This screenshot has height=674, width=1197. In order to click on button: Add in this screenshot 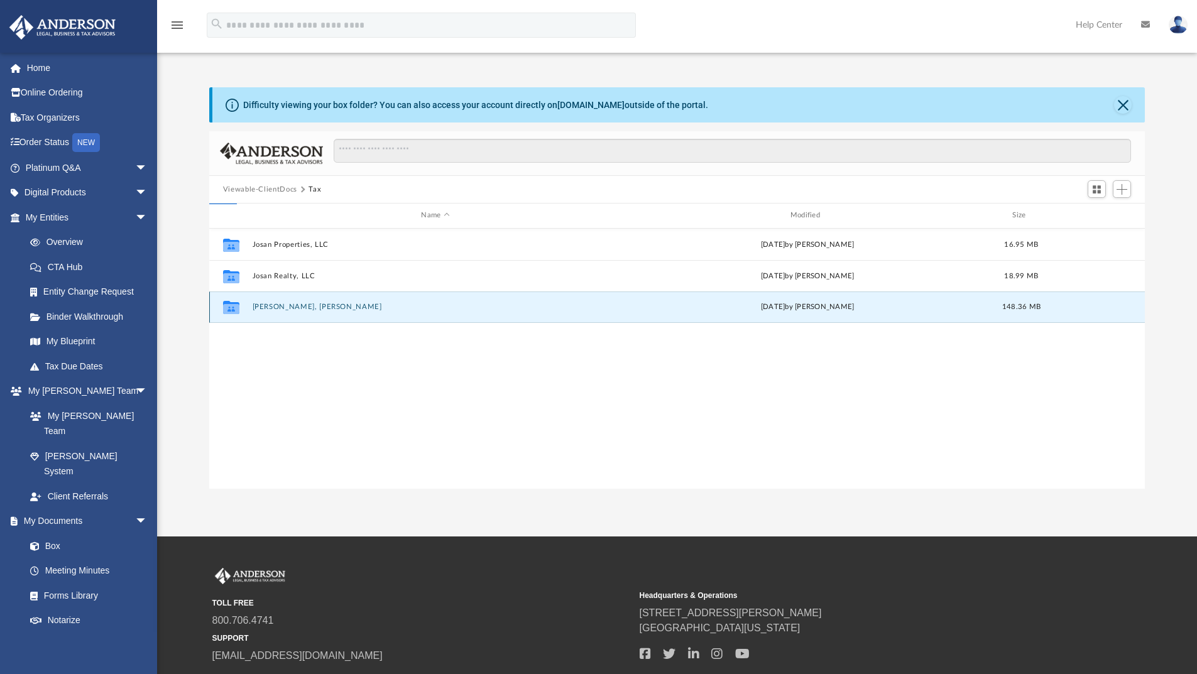, I will do `click(1122, 189)`.